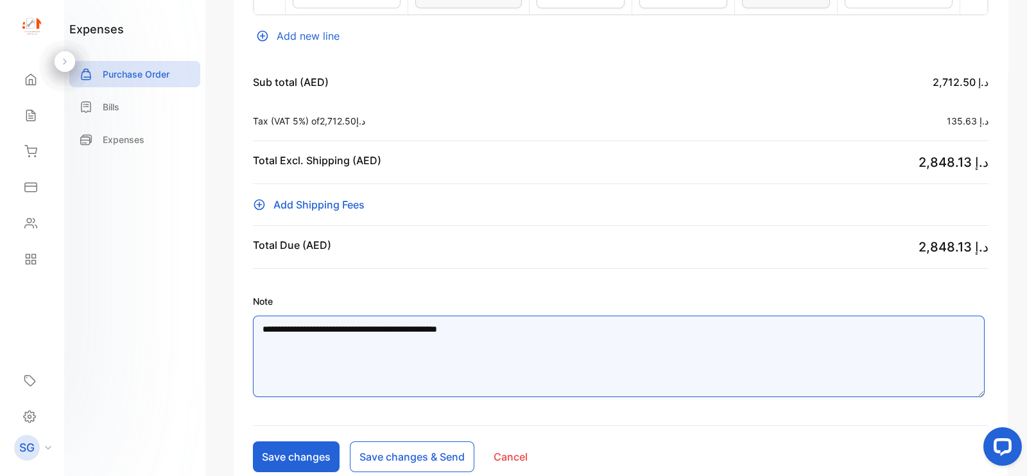 The height and width of the screenshot is (476, 1027). I want to click on span: د.إ 135.63, so click(967, 121).